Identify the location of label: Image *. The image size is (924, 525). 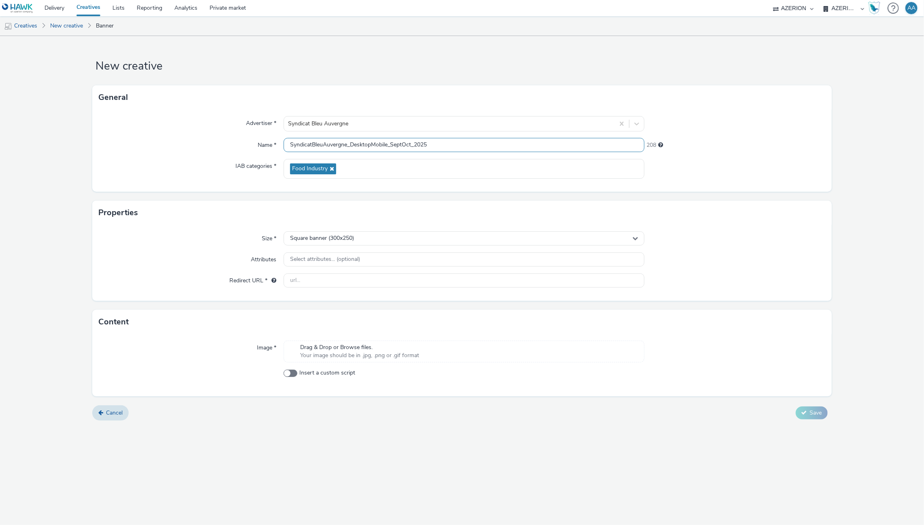
(266, 346).